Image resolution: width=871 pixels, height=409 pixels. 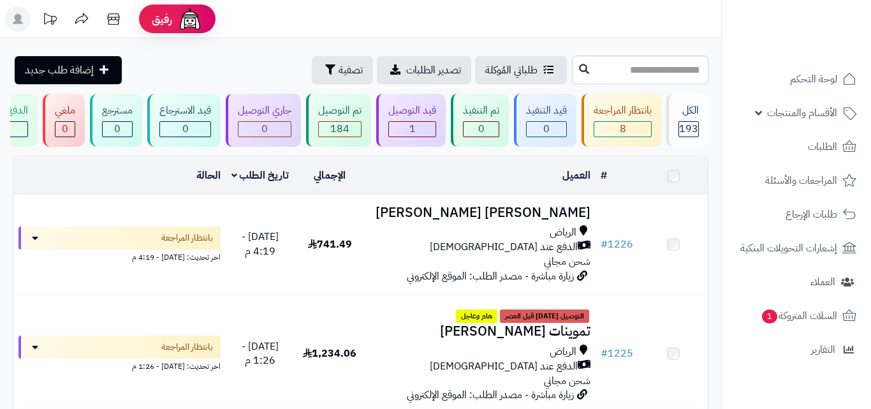 What do you see at coordinates (185, 110) in the screenshot?
I see `div: قيد الاسترجاع` at bounding box center [185, 110].